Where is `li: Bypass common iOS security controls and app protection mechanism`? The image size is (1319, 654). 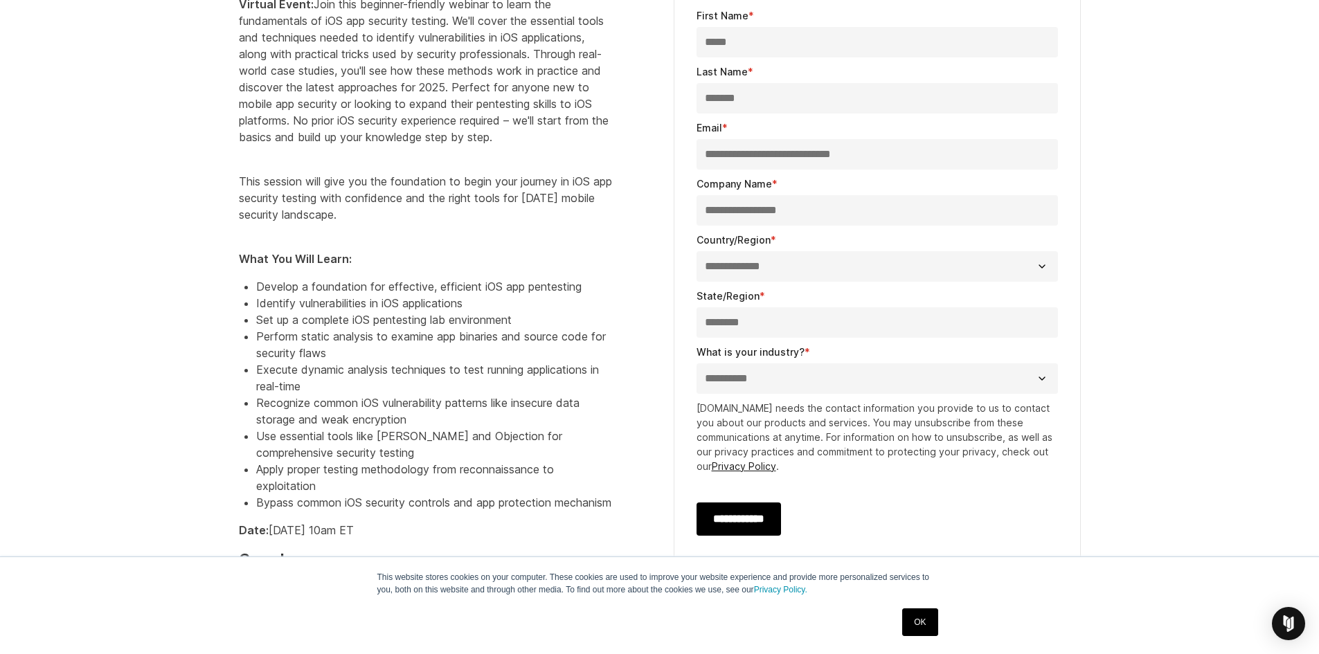 li: Bypass common iOS security controls and app protection mechanism is located at coordinates (434, 503).